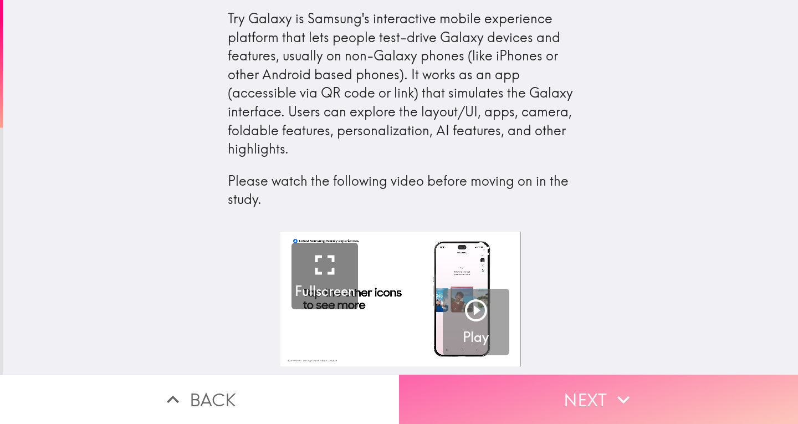  I want to click on h5: Play, so click(475, 337).